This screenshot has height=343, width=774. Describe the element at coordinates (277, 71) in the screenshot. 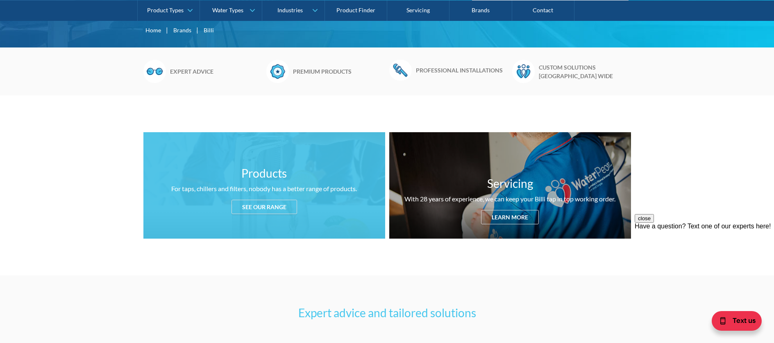

I see `img: Badge` at that location.